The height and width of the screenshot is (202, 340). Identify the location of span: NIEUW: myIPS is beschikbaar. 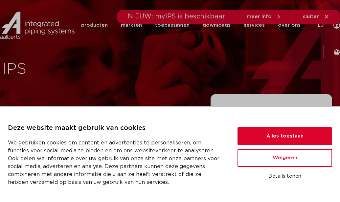
(176, 16).